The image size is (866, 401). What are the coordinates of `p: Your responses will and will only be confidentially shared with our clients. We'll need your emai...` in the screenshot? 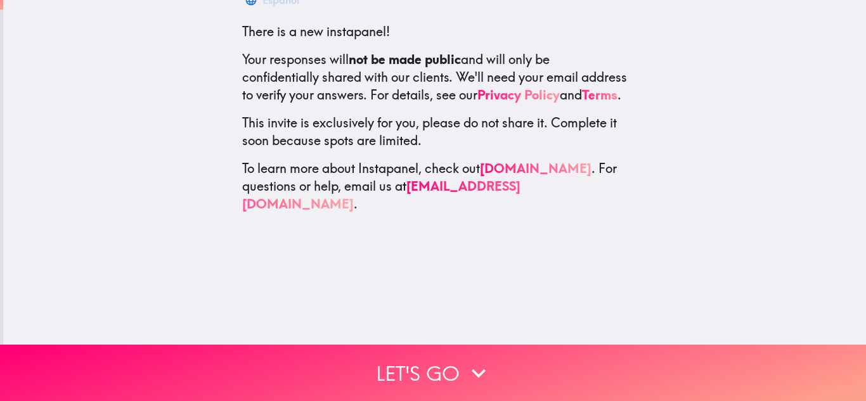 It's located at (435, 77).